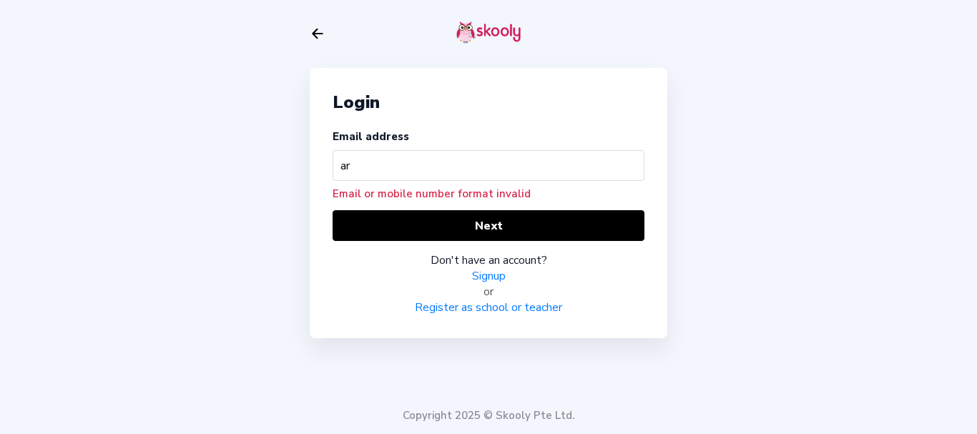 The height and width of the screenshot is (434, 977). What do you see at coordinates (488, 292) in the screenshot?
I see `div: or` at bounding box center [488, 292].